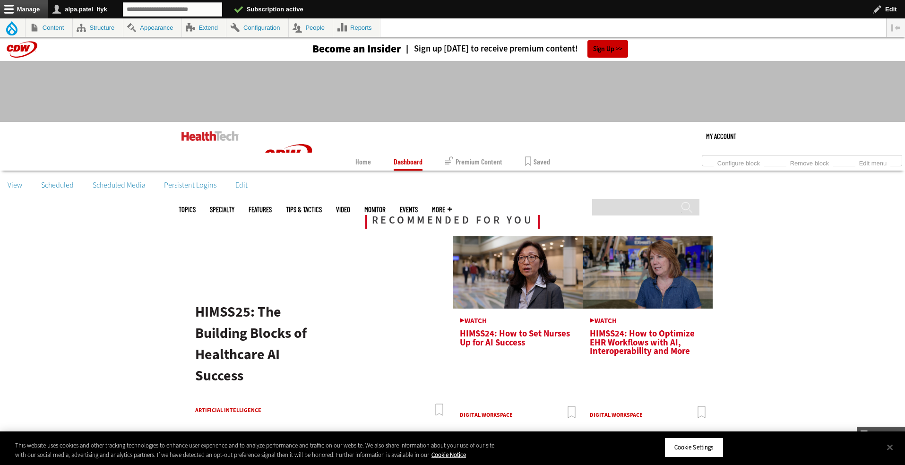 The width and height of the screenshot is (905, 465). Describe the element at coordinates (343, 209) in the screenshot. I see `a: Video` at that location.